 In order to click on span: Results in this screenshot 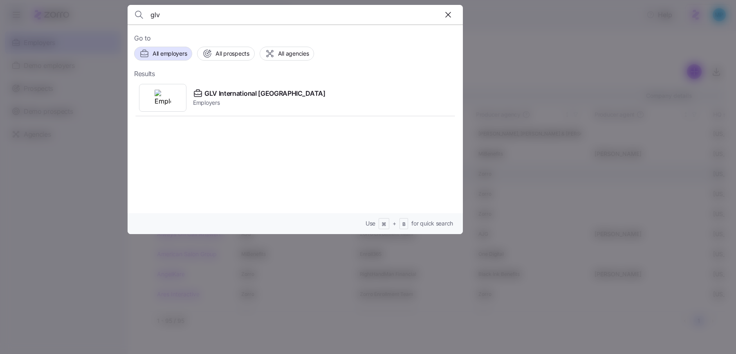, I will do `click(144, 74)`.